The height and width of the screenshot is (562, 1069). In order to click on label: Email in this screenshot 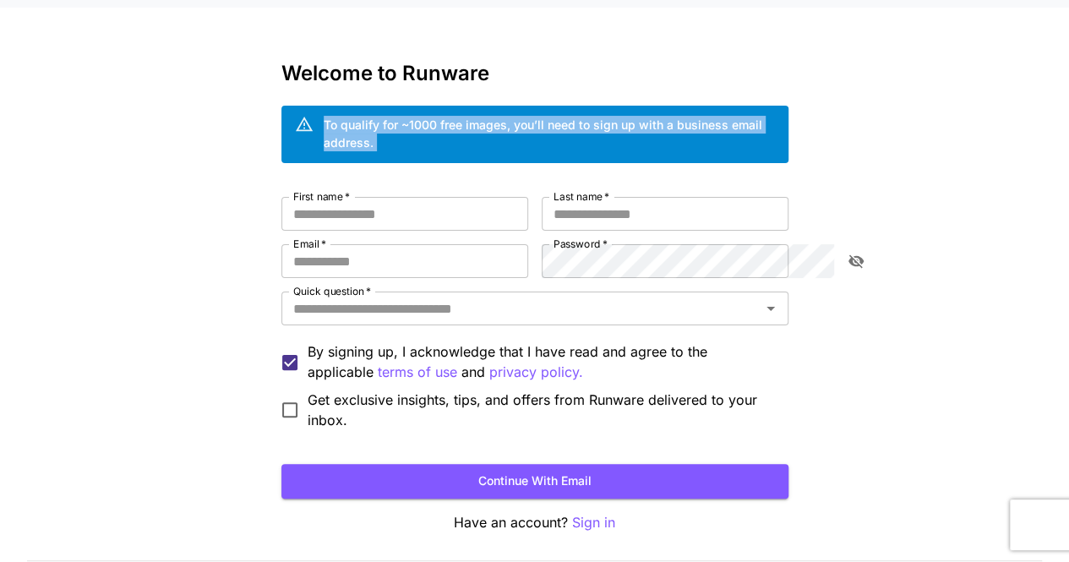, I will do `click(309, 243)`.